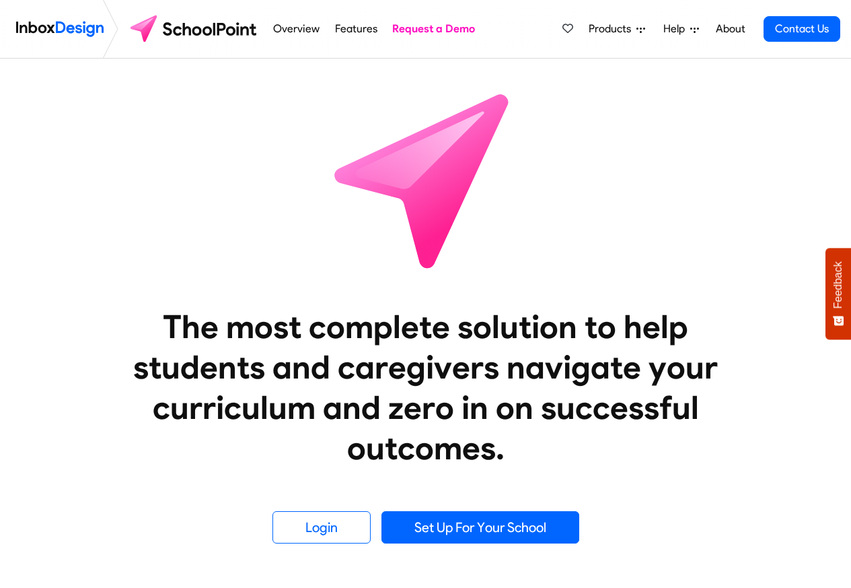 This screenshot has height=588, width=851. What do you see at coordinates (297, 29) in the screenshot?
I see `a: Overview` at bounding box center [297, 29].